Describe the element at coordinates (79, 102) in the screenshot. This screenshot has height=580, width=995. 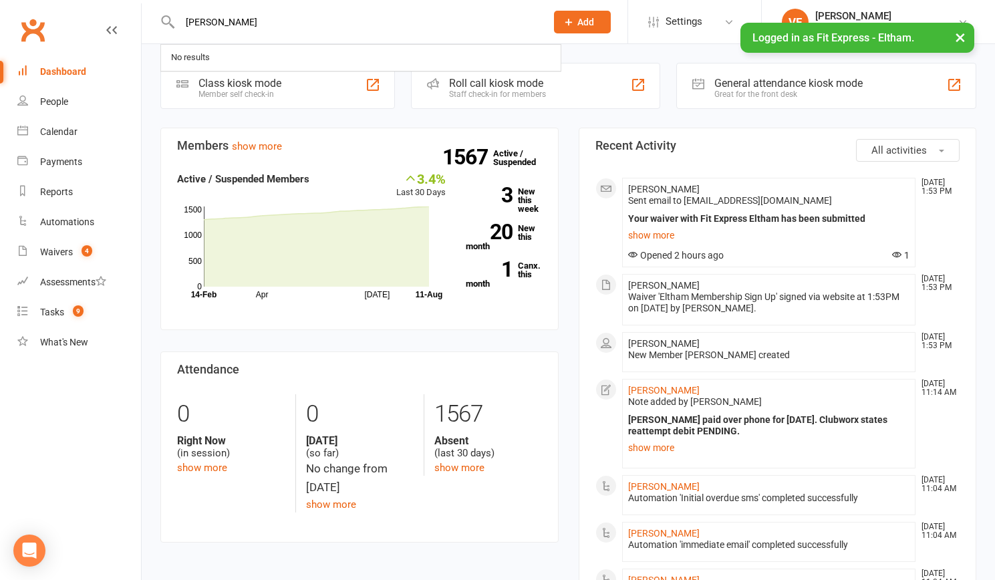
I see `a: People` at that location.